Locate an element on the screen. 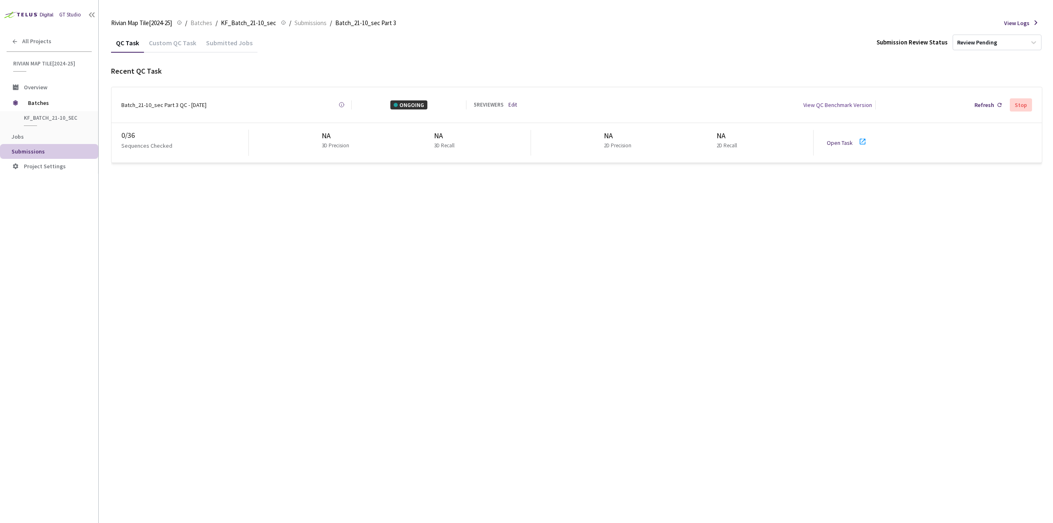 Image resolution: width=1053 pixels, height=523 pixels. span: Batch_21-10_sec Part 3 is located at coordinates (366, 23).